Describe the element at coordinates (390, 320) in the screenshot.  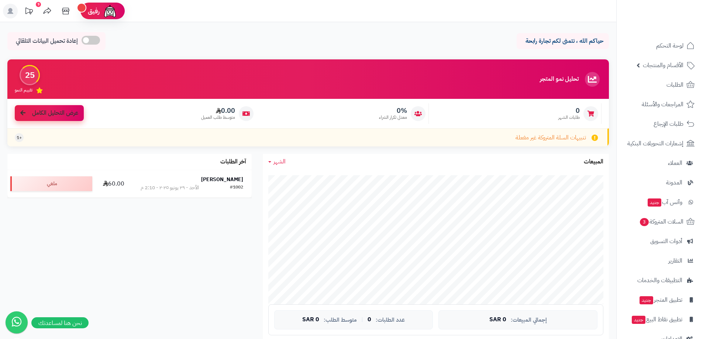
I see `span: عدد الطلبات:` at that location.